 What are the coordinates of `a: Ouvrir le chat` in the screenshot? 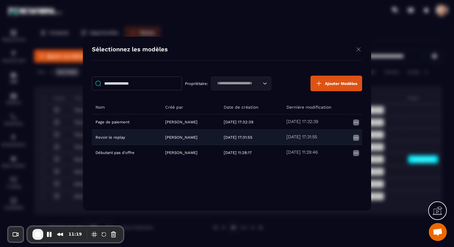 It's located at (438, 232).